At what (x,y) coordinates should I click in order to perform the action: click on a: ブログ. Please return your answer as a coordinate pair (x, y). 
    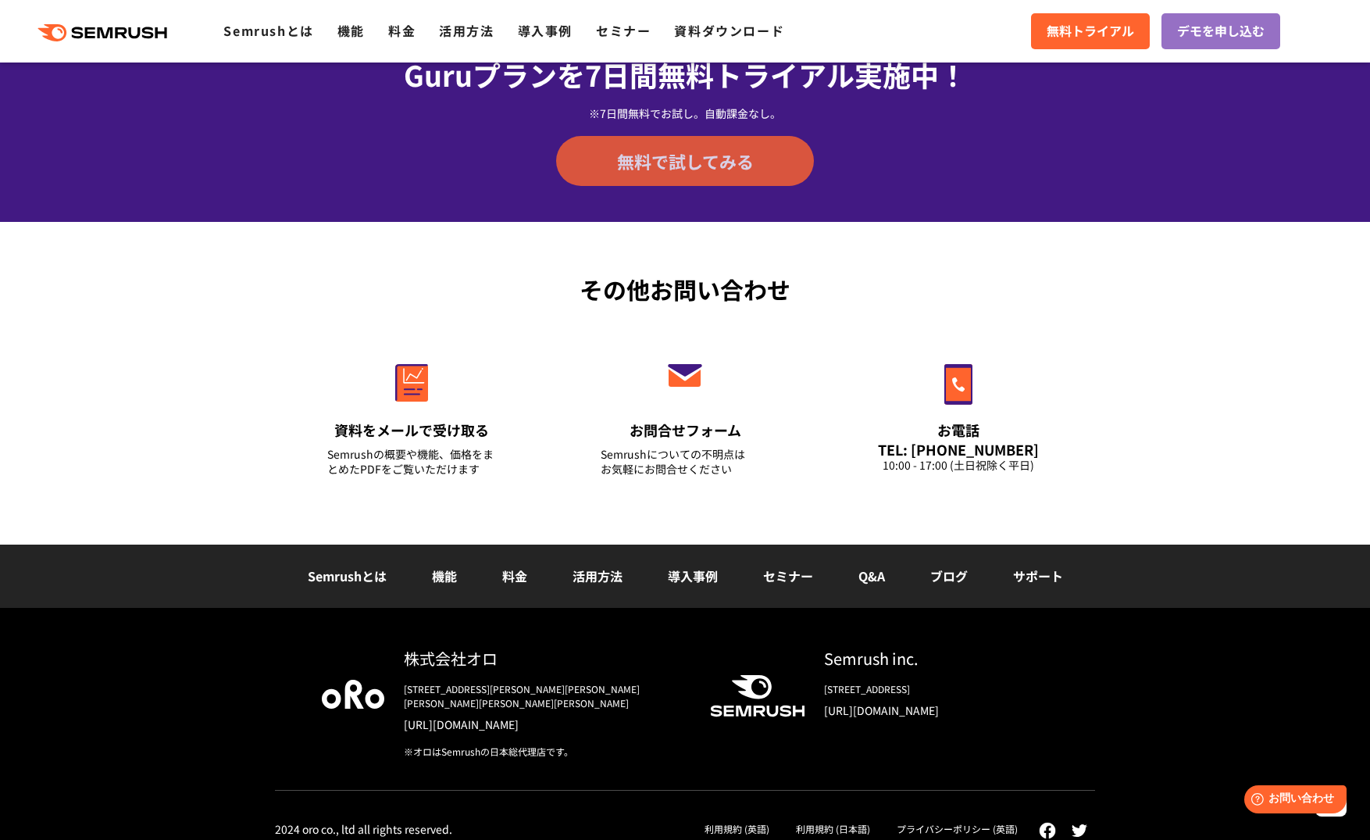
    Looking at the image, I should click on (949, 576).